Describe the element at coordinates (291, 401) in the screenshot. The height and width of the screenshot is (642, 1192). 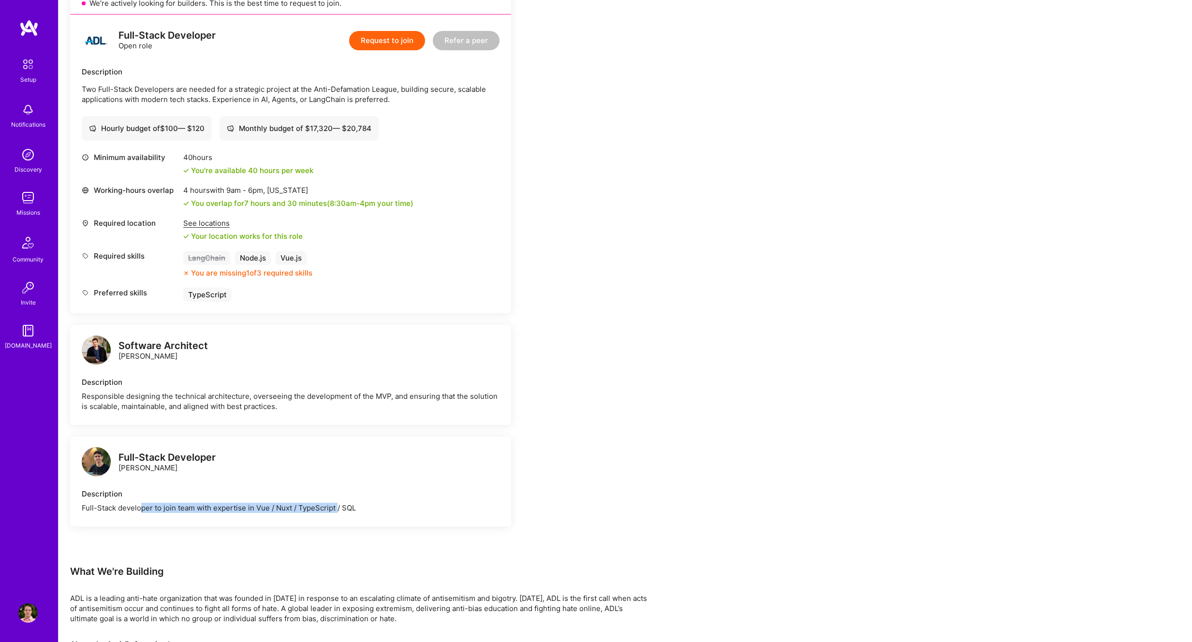
I see `div: Responsible designing the technical architecture, overseeing the development of the MVP, and ensu...` at that location.